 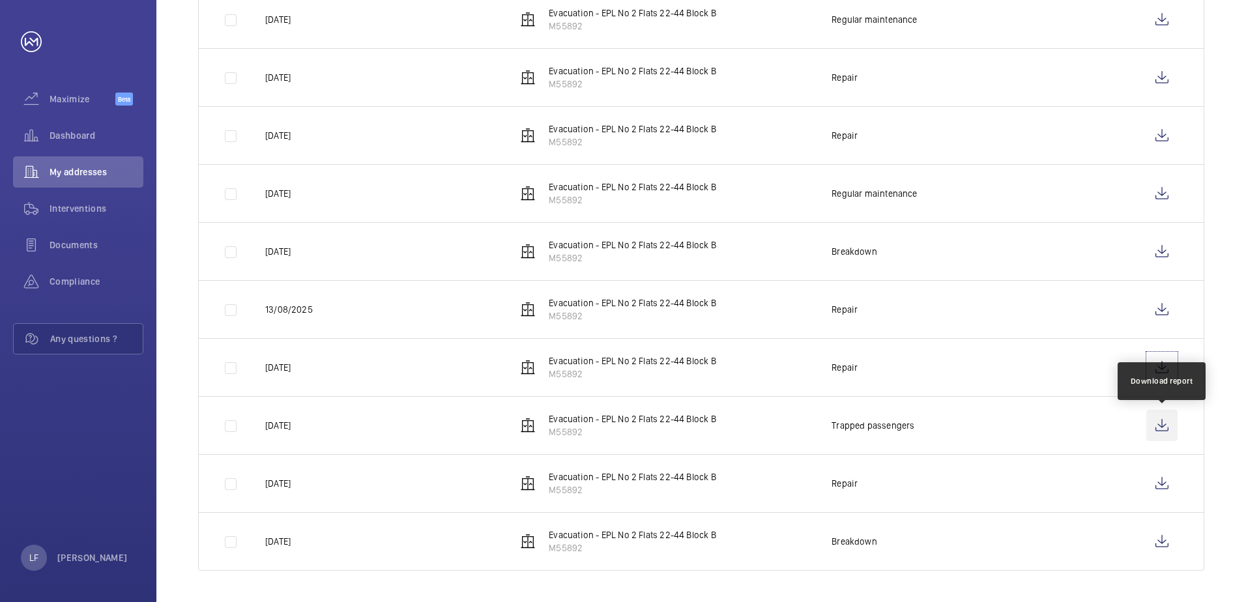 What do you see at coordinates (34, 558) in the screenshot?
I see `p: LF` at bounding box center [34, 558].